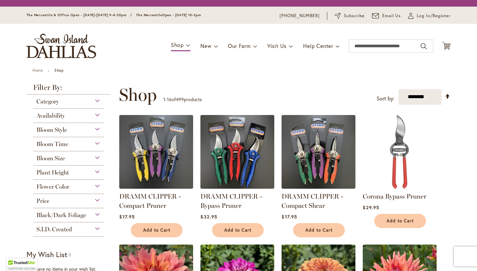  What do you see at coordinates (51, 116) in the screenshot?
I see `span: Availability` at bounding box center [51, 116].